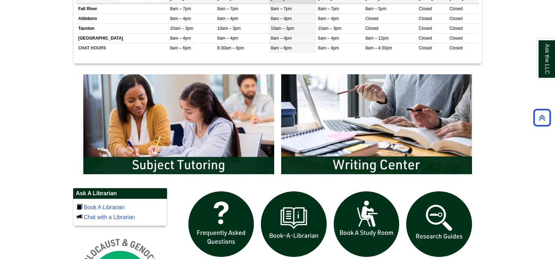  I want to click on td: CHAT HOURS, so click(123, 48).